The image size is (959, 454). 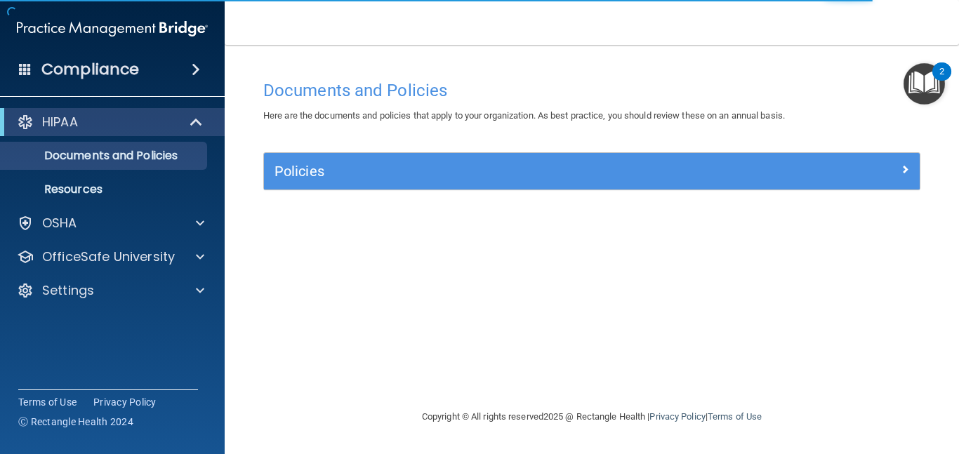 What do you see at coordinates (592, 171) in the screenshot?
I see `a: Policies` at bounding box center [592, 171].